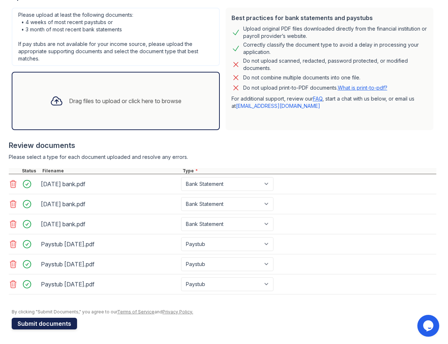 Image resolution: width=448 pixels, height=344 pixels. Describe the element at coordinates (222, 157) in the screenshot. I see `div: Please select a type for each document uploaded and resolve any errors.` at that location.